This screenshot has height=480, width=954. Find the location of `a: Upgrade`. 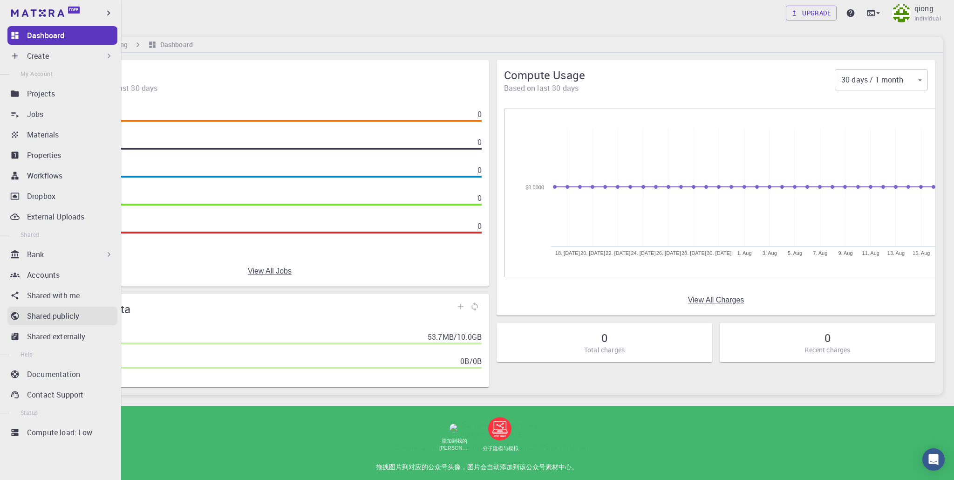

a: Upgrade is located at coordinates (811, 13).